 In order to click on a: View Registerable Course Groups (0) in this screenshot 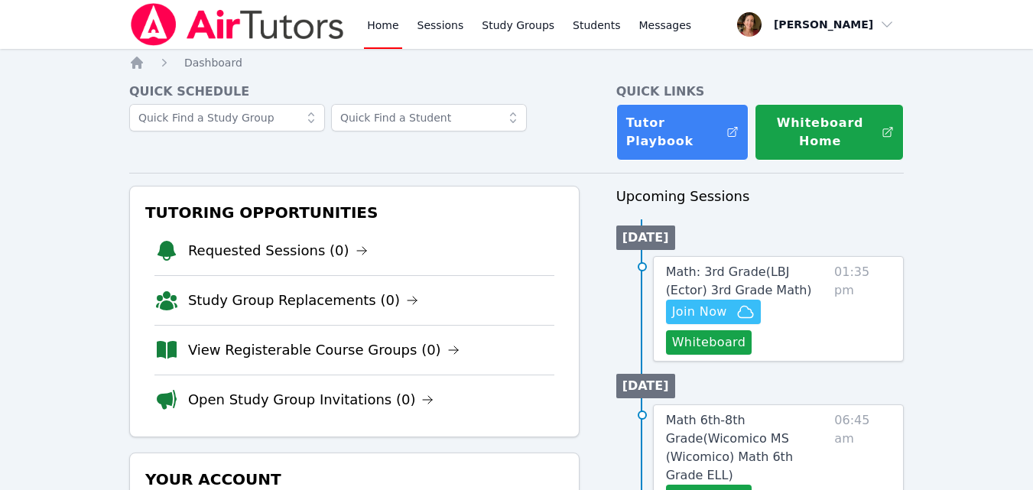, I will do `click(324, 350)`.